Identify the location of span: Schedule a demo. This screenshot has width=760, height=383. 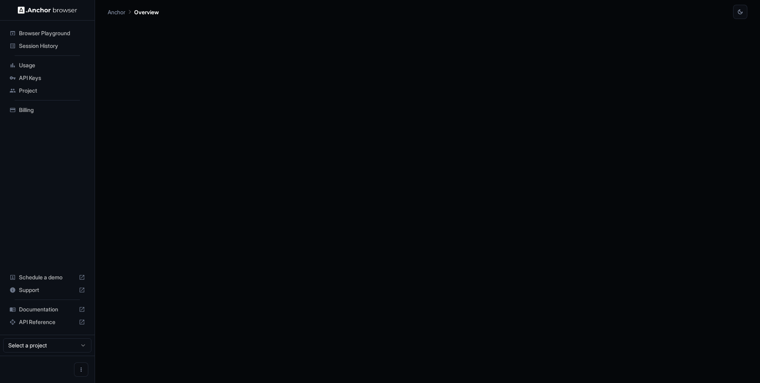
(47, 278).